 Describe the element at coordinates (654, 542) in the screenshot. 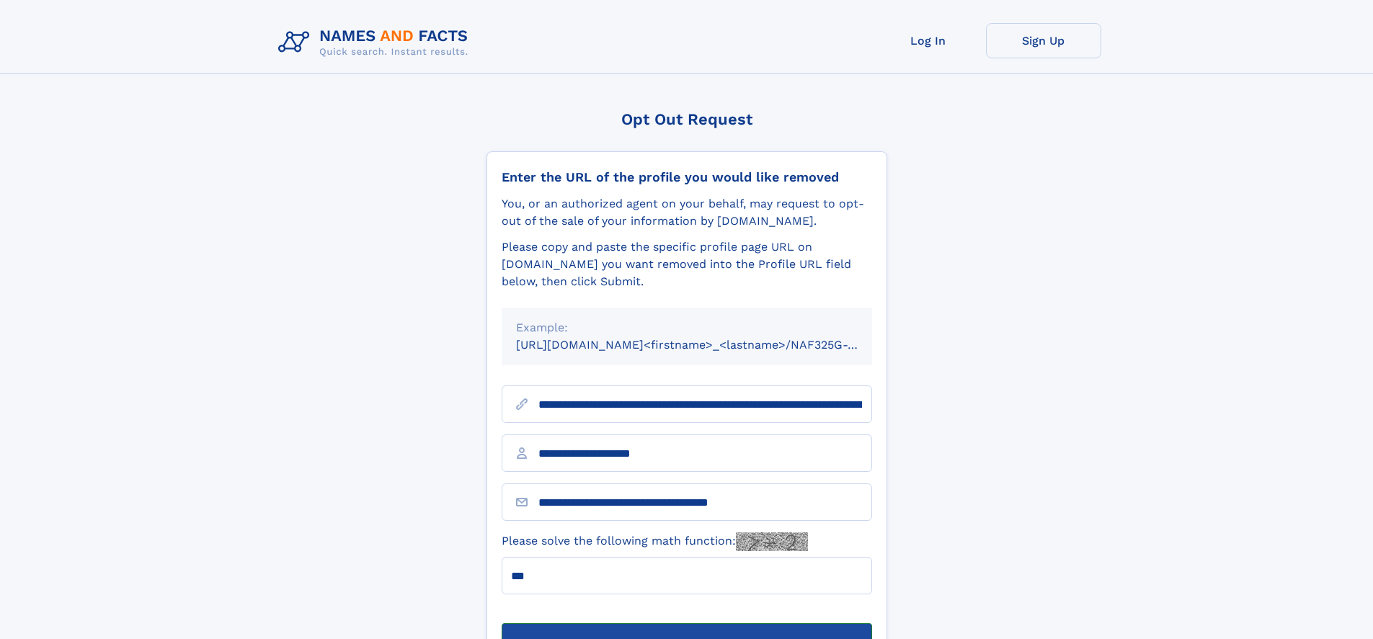

I see `label: Please solve the following math function:` at that location.